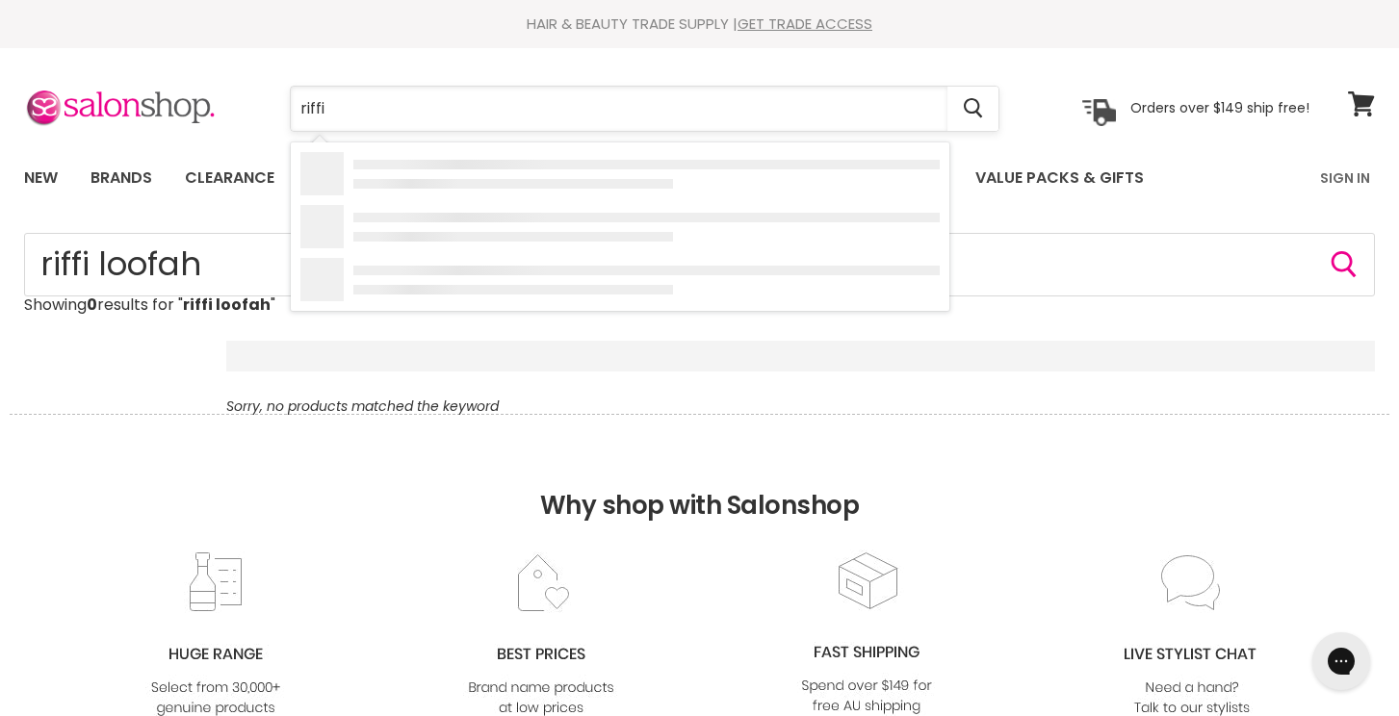 The width and height of the screenshot is (1399, 716). Describe the element at coordinates (699, 305) in the screenshot. I see `p: Showing results for " "` at that location.